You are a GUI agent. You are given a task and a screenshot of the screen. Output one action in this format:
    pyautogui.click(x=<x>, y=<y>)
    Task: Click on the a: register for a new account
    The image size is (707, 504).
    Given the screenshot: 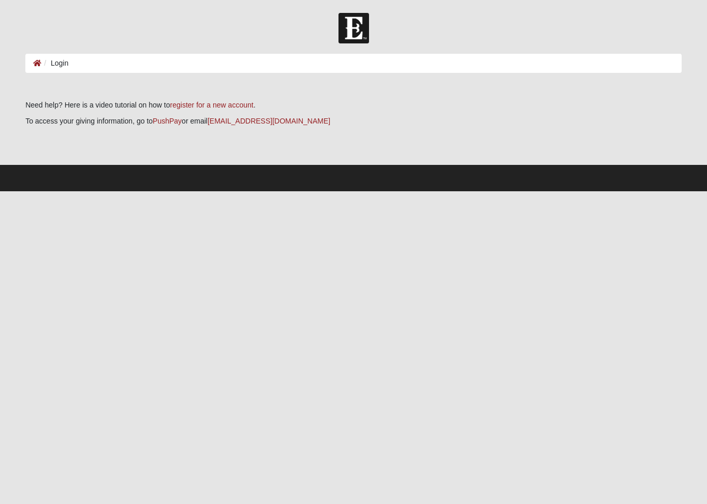 What is the action you would take?
    pyautogui.click(x=212, y=105)
    